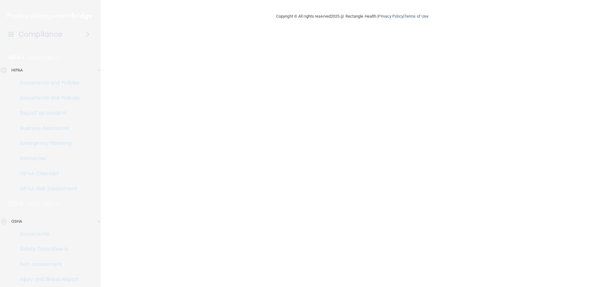  Describe the element at coordinates (50, 16) in the screenshot. I see `img: PMB logo` at that location.